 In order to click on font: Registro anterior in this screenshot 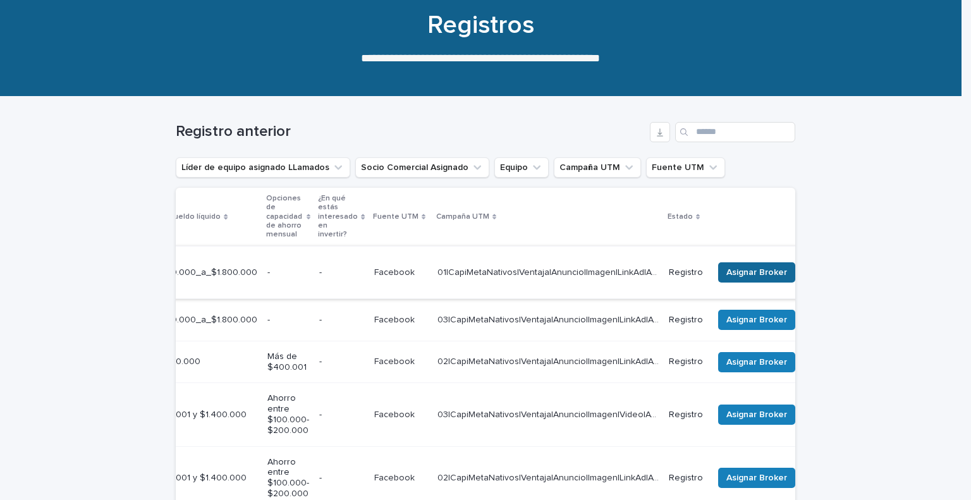, I will do `click(233, 131)`.